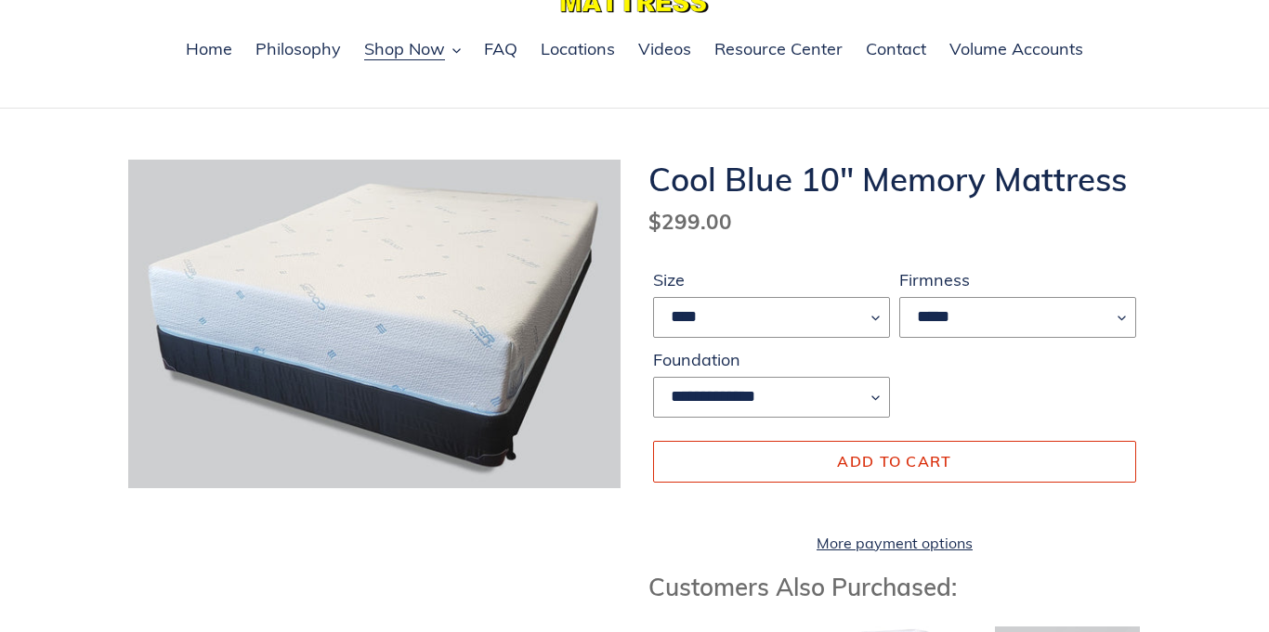 The width and height of the screenshot is (1269, 632). I want to click on a: Locations, so click(578, 50).